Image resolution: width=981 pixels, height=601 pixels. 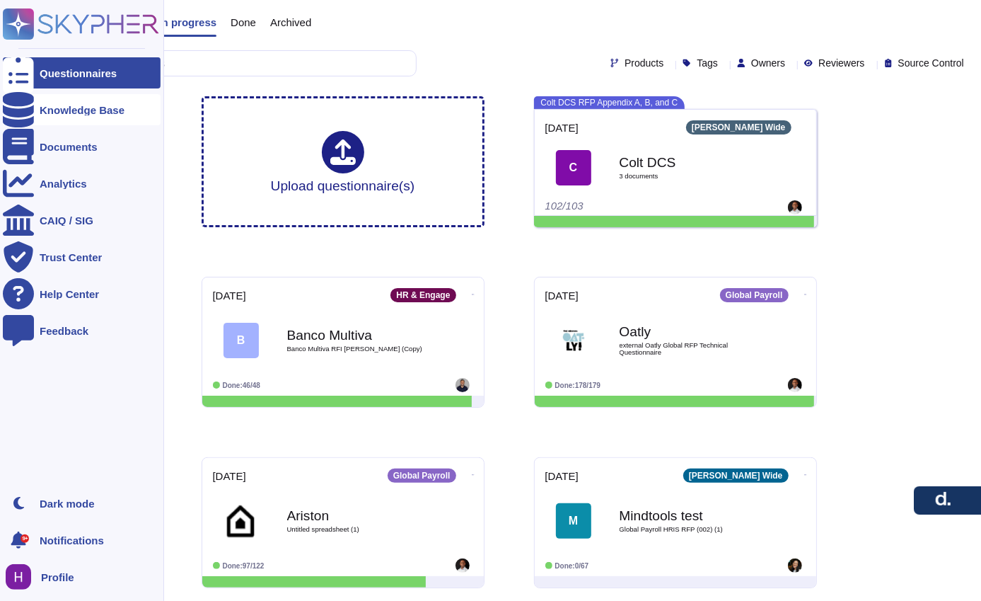 I want to click on span: Done: 97/122, so click(x=243, y=565).